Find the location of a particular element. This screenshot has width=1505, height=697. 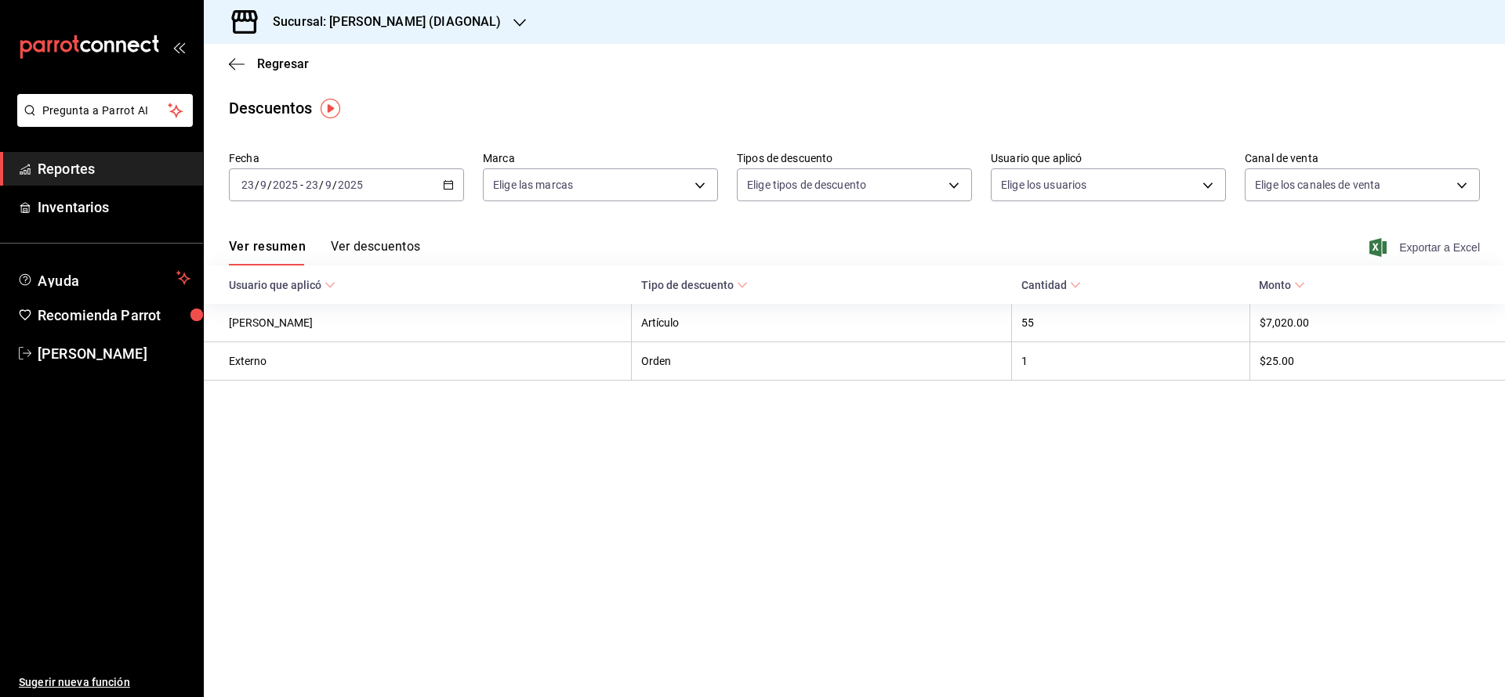

span: Elige tipos de descuento is located at coordinates (806, 185).